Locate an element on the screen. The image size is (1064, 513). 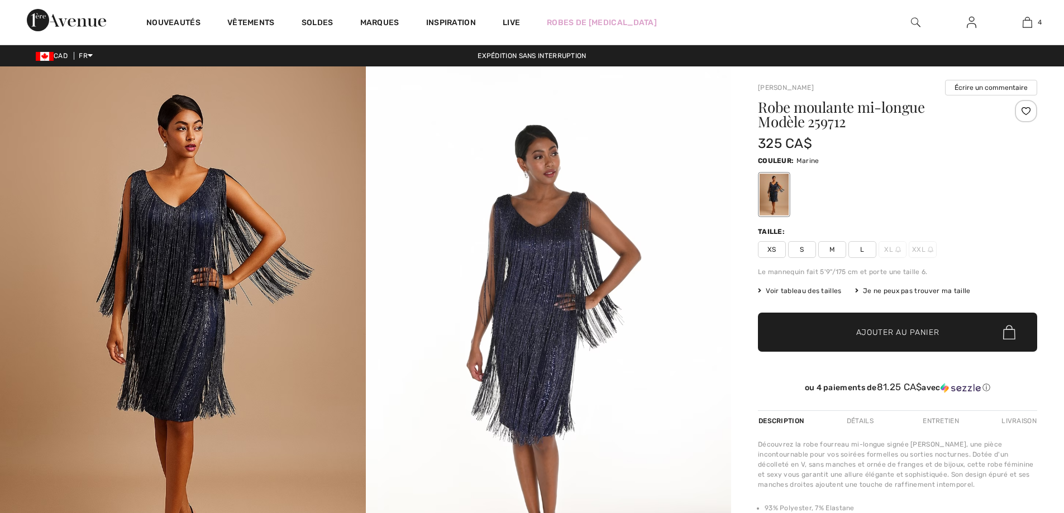
div: Taille: is located at coordinates (772, 232).